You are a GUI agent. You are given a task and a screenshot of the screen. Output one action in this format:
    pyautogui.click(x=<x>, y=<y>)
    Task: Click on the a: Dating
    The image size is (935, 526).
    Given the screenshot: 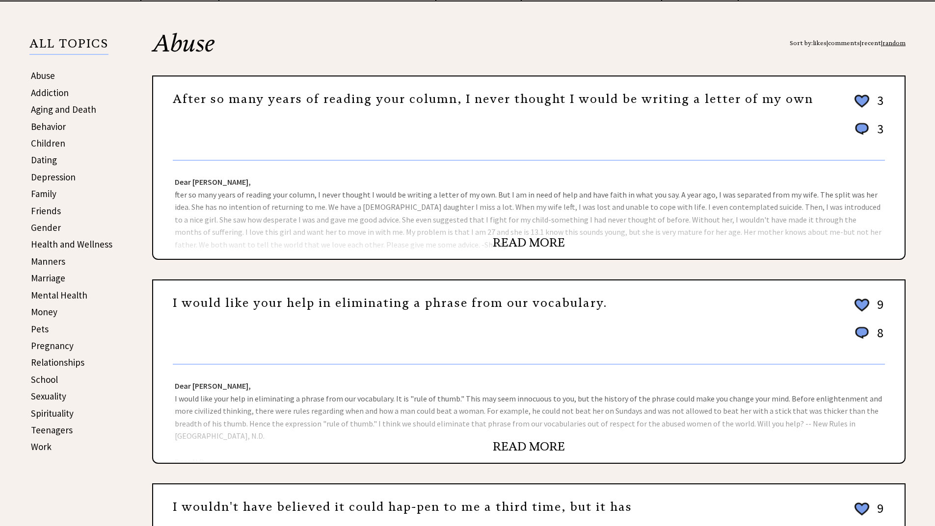 What is the action you would take?
    pyautogui.click(x=44, y=160)
    